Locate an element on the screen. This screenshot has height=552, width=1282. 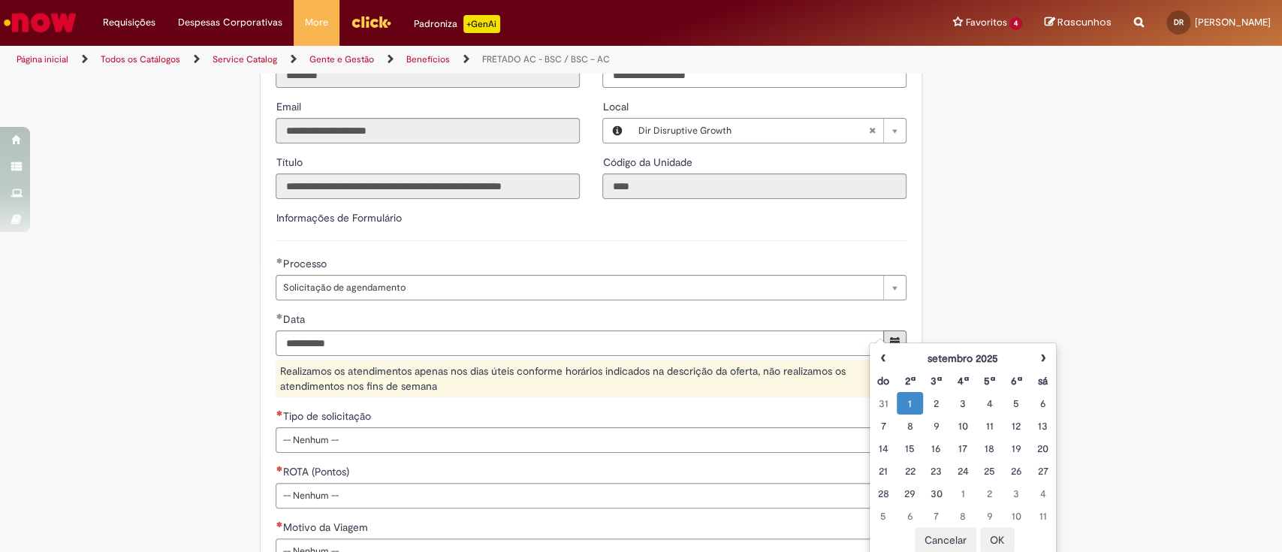
div: 28 September 2025 Sunday is located at coordinates (882, 493).